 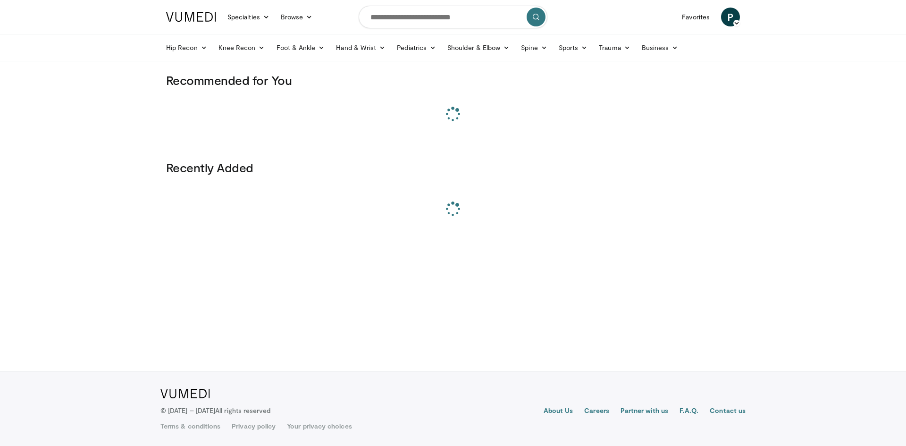 What do you see at coordinates (479, 48) in the screenshot?
I see `a: Shoulder & Elbow` at bounding box center [479, 48].